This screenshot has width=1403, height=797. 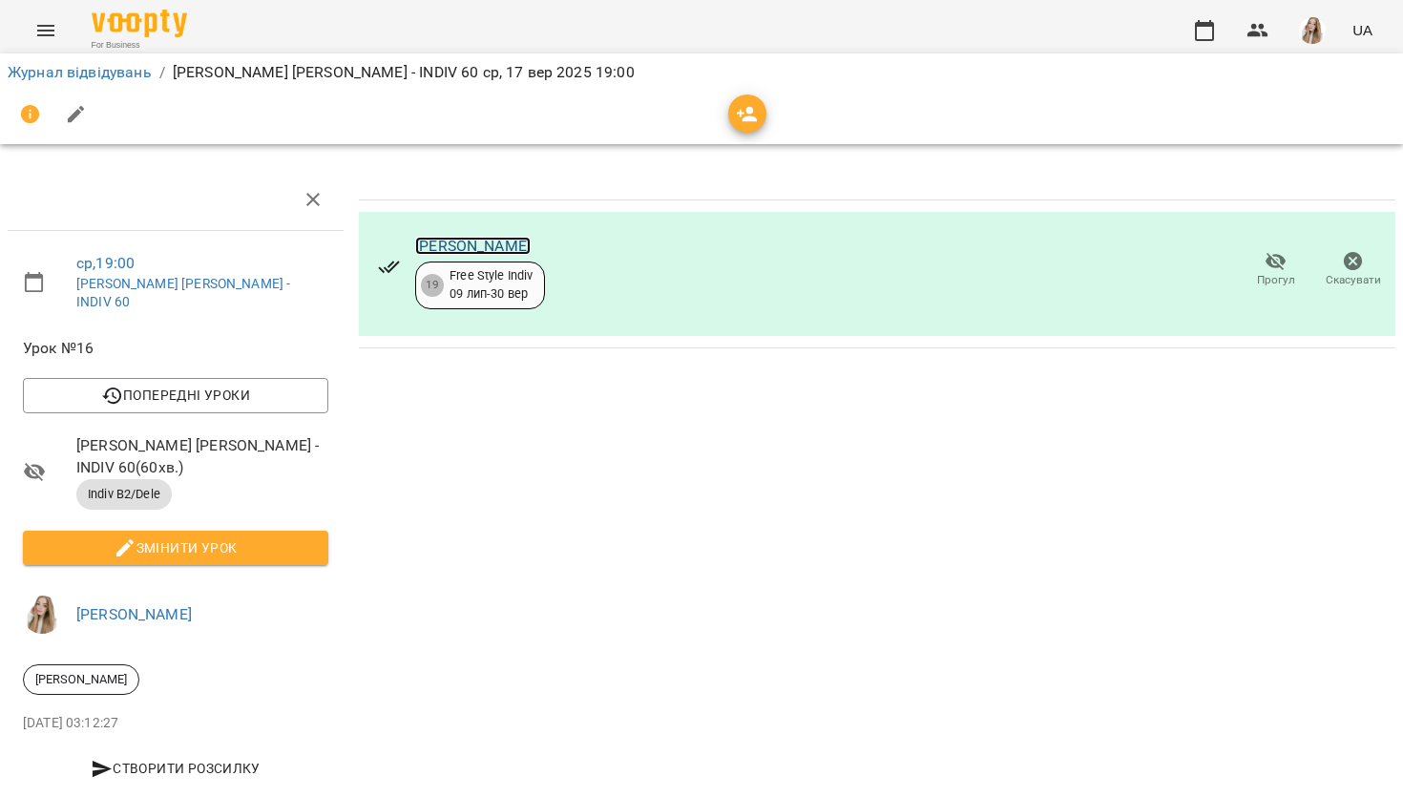 What do you see at coordinates (490, 284) in the screenshot?
I see `div: Free Style Indiv 09 лип - 30 вер` at bounding box center [490, 284].